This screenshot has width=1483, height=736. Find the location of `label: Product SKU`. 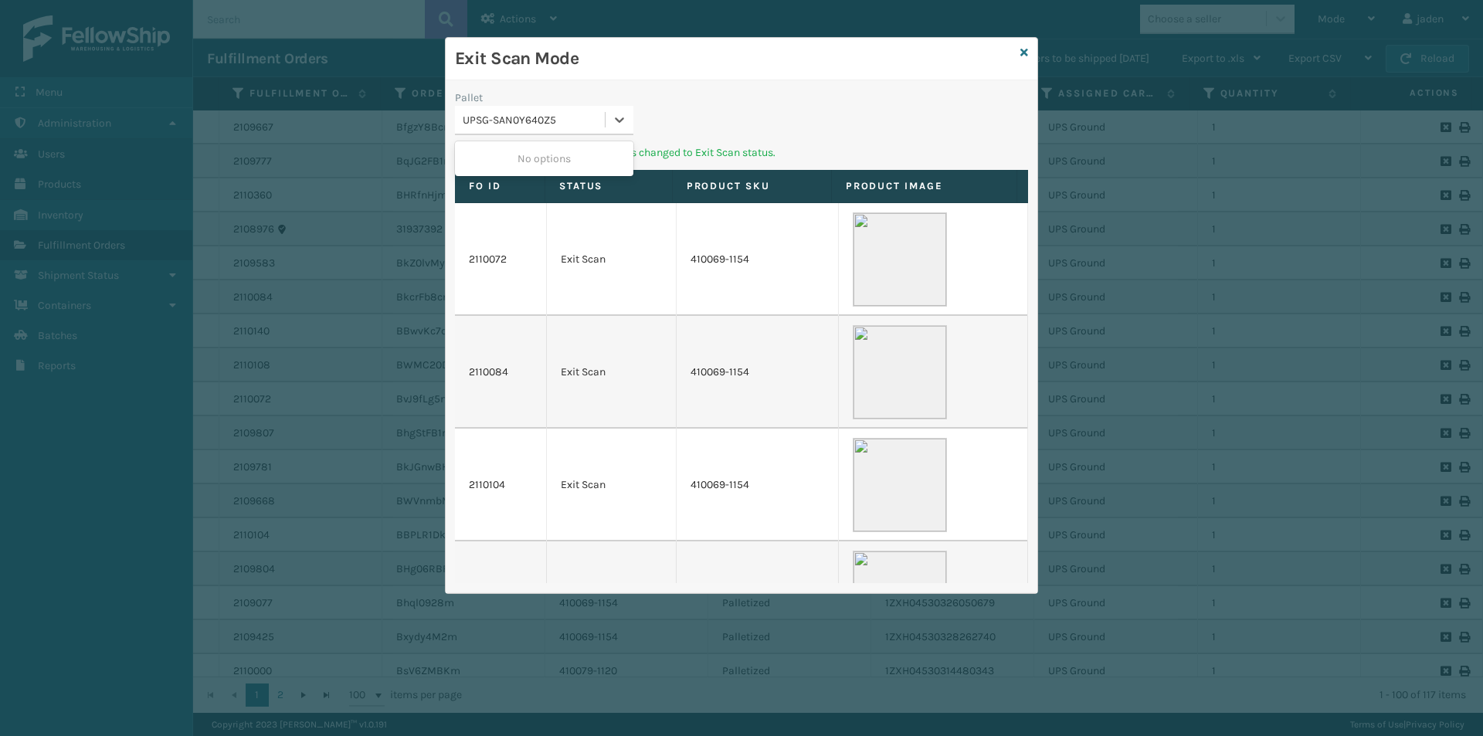

label: Product SKU is located at coordinates (751, 186).